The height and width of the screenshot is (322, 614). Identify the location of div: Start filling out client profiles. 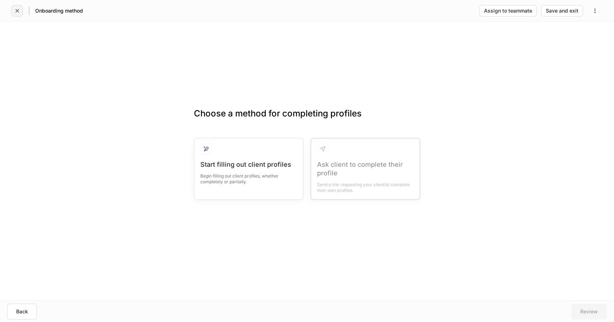
(249, 164).